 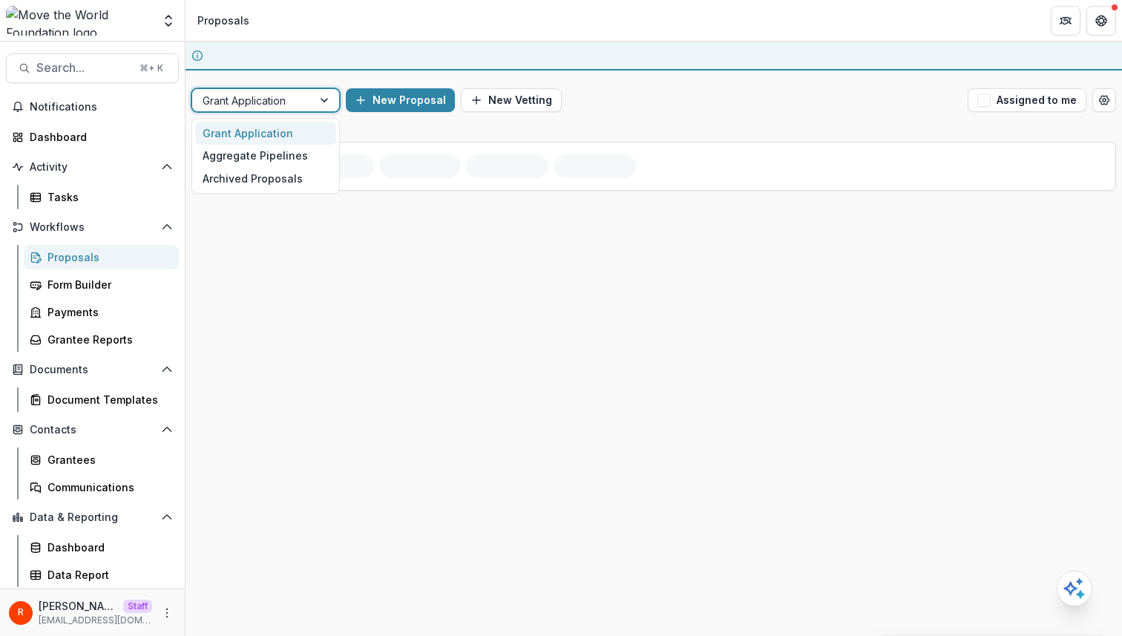 What do you see at coordinates (92, 430) in the screenshot?
I see `span: Contacts` at bounding box center [92, 430].